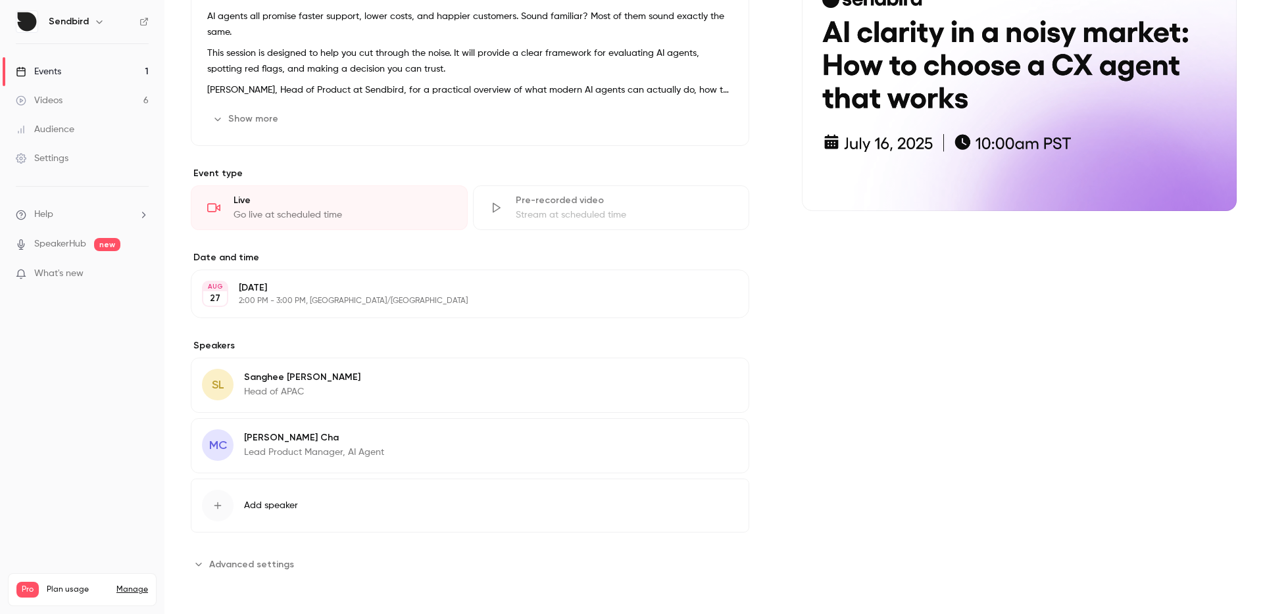 This screenshot has width=1263, height=614. Describe the element at coordinates (470, 258) in the screenshot. I see `label: Date and time` at that location.